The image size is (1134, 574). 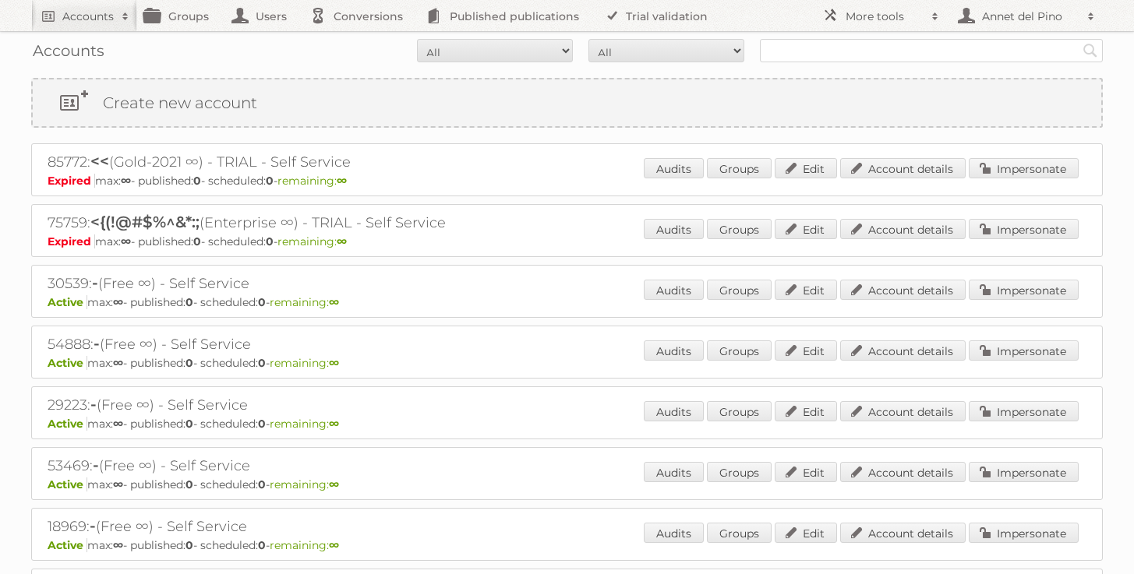 I want to click on input: Search, so click(x=1090, y=51).